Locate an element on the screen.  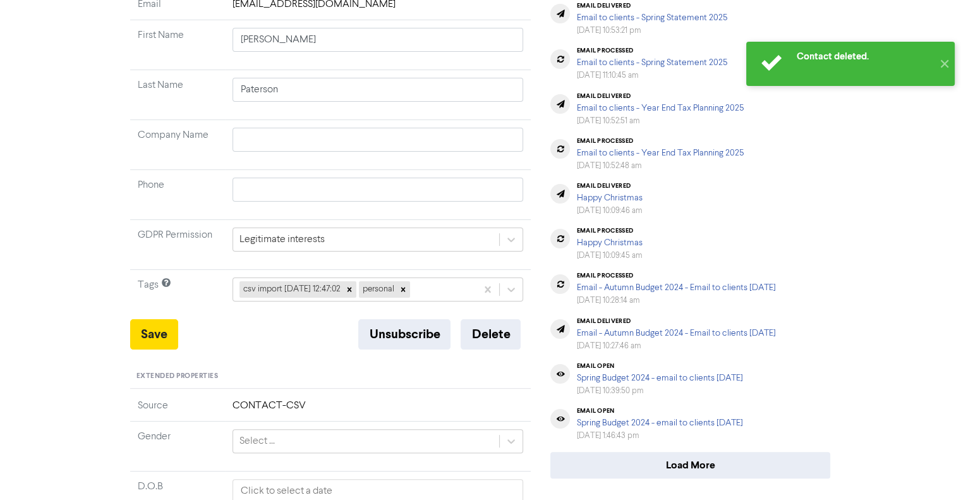
div: Legitimate interests is located at coordinates (282, 239).